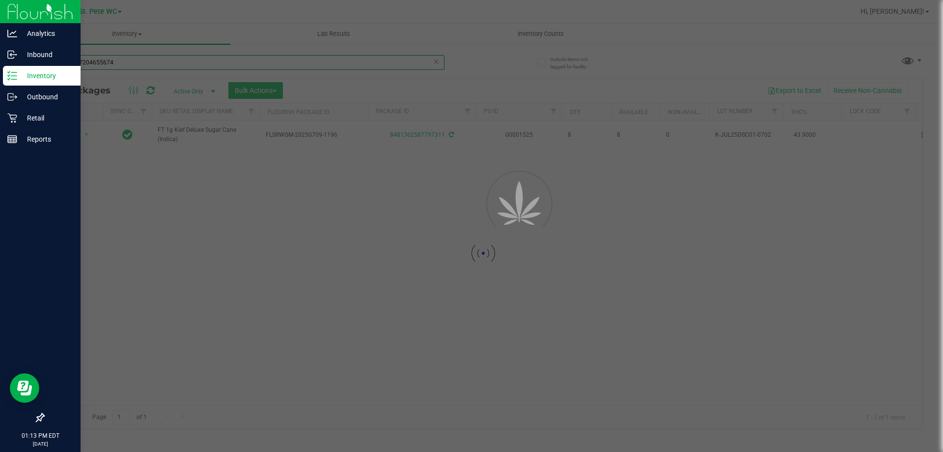  What do you see at coordinates (47, 55) in the screenshot?
I see `p: Inbound` at bounding box center [47, 55].